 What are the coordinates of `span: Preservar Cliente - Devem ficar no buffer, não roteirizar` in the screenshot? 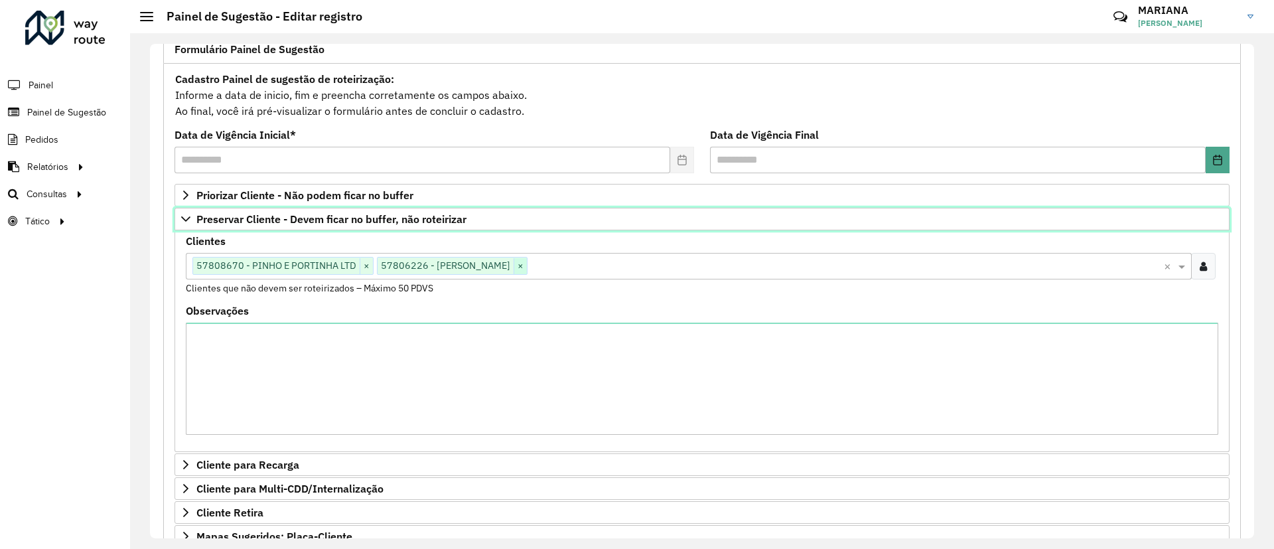 It's located at (331, 219).